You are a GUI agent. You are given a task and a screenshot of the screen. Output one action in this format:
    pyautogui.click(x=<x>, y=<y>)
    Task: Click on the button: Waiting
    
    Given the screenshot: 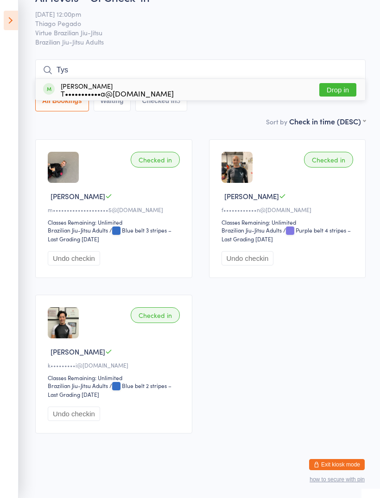 What is the action you would take?
    pyautogui.click(x=112, y=101)
    